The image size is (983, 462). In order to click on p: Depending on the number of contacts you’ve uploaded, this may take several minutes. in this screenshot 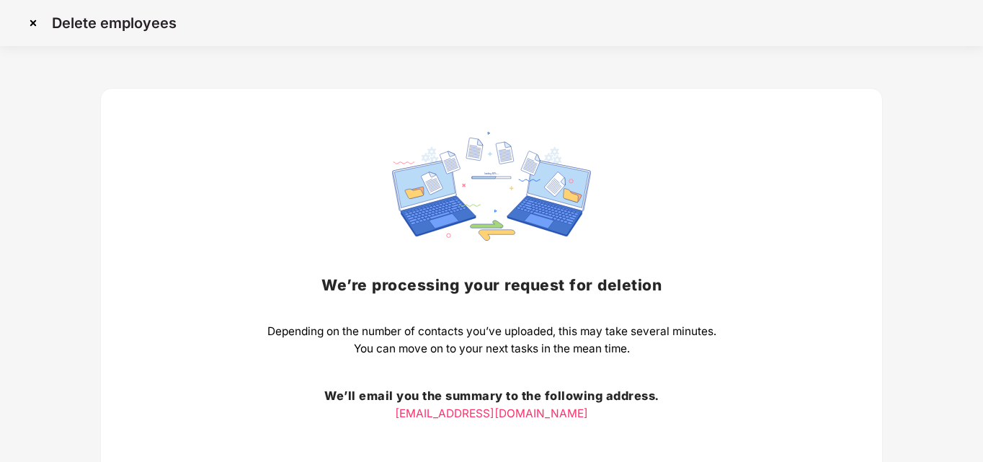, I will do `click(491, 331)`.